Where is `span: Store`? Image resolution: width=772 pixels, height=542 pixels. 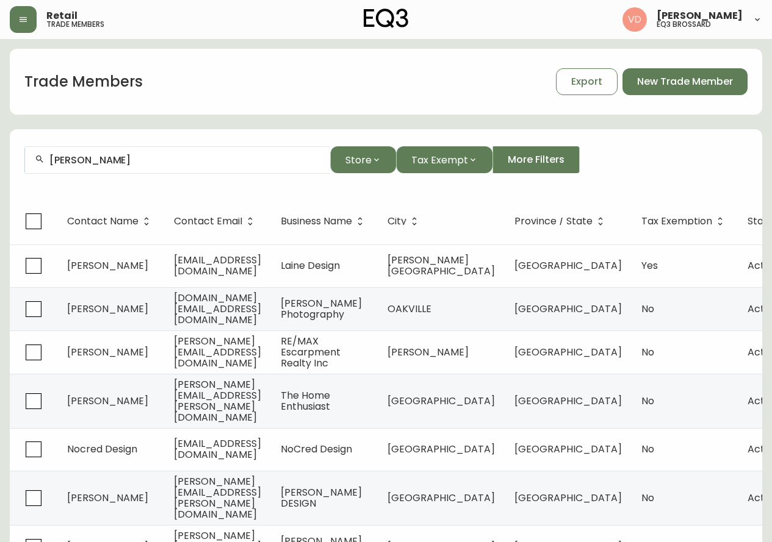 span: Store is located at coordinates (358, 160).